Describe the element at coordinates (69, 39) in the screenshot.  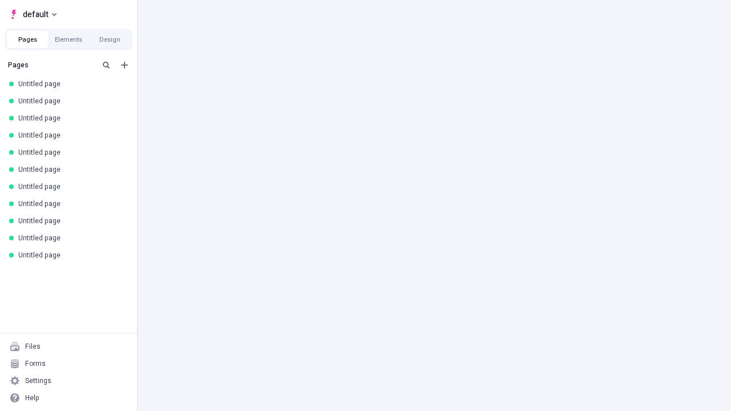
I see `button: Elements` at that location.